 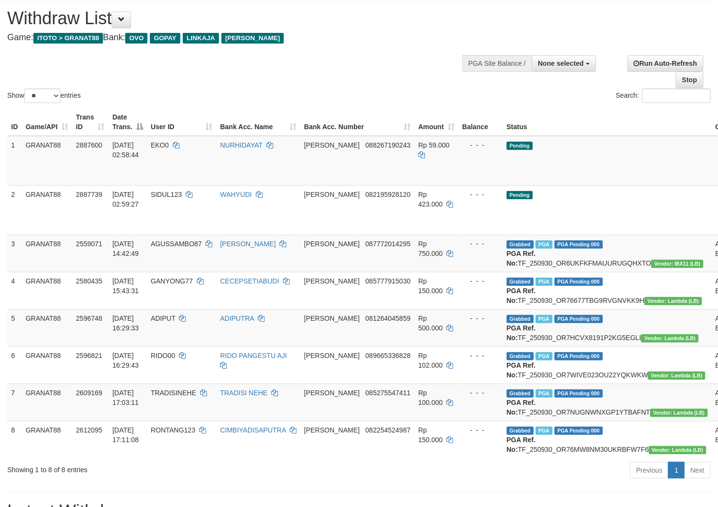 What do you see at coordinates (149, 468) in the screenshot?
I see `div: Showing 1 to 8 of 8 entries` at bounding box center [149, 468].